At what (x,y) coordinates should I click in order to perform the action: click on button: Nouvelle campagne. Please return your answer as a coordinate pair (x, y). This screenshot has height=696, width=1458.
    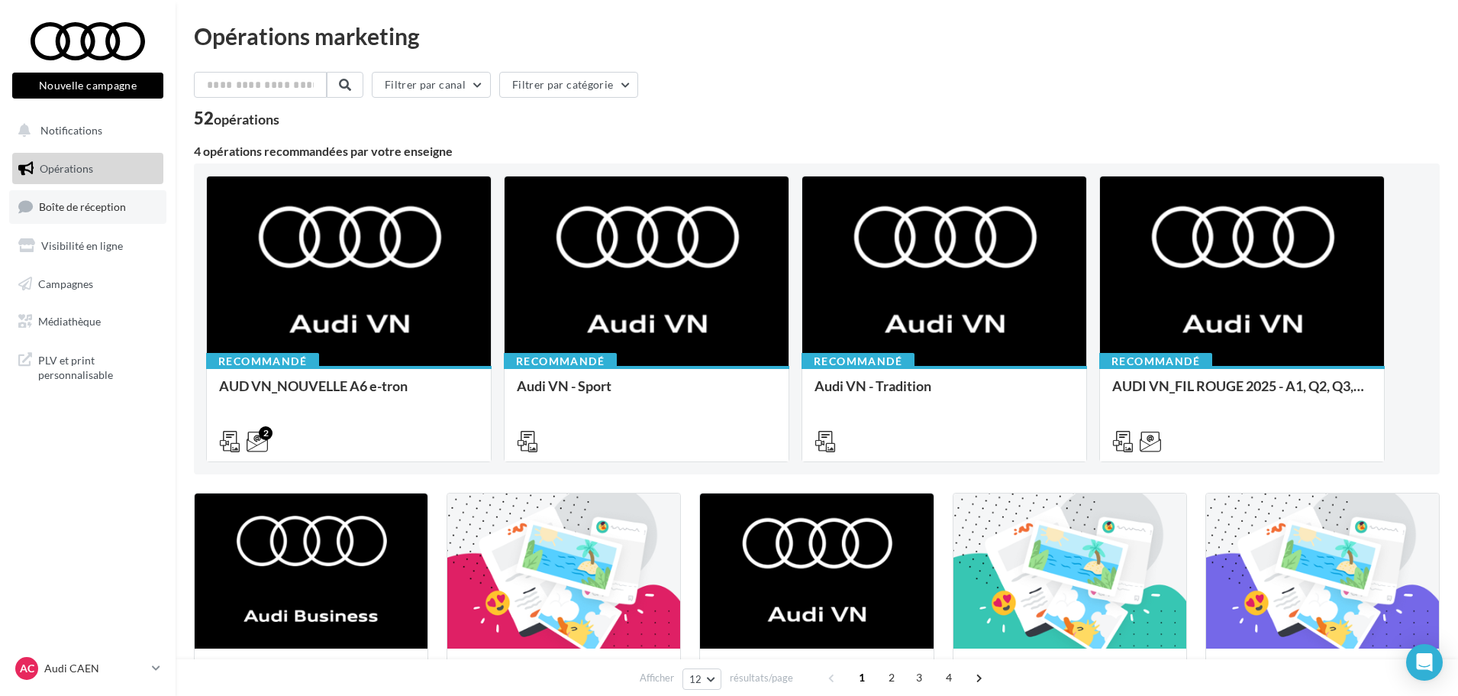
    Looking at the image, I should click on (88, 86).